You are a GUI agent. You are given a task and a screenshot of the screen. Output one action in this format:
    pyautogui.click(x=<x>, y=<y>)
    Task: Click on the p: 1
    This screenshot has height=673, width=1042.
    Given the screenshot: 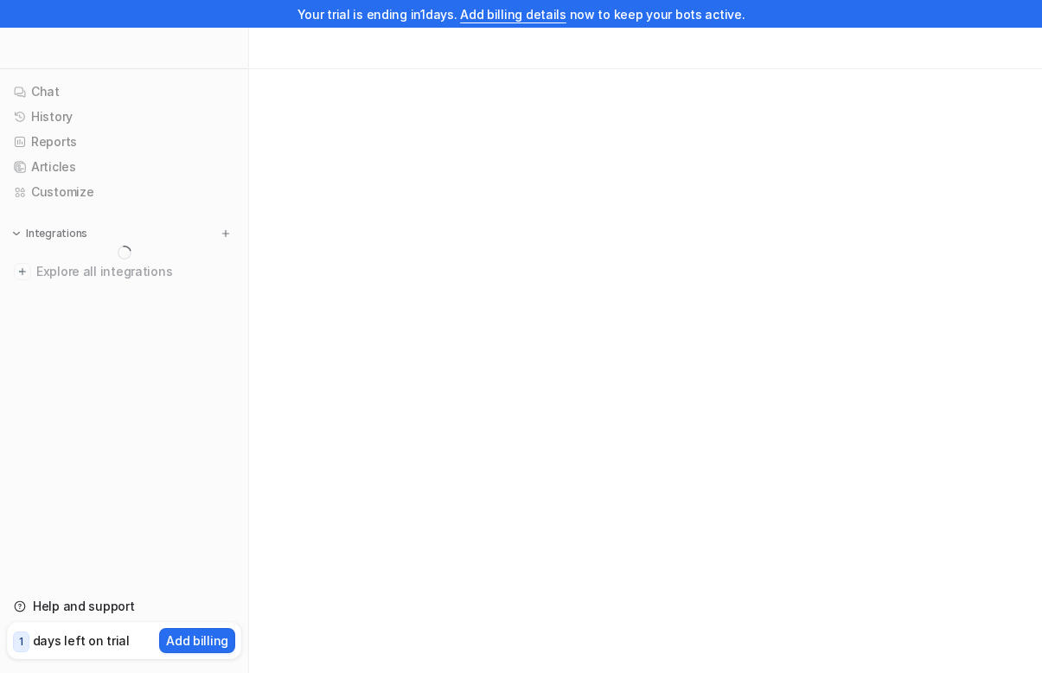 What is the action you would take?
    pyautogui.click(x=21, y=642)
    